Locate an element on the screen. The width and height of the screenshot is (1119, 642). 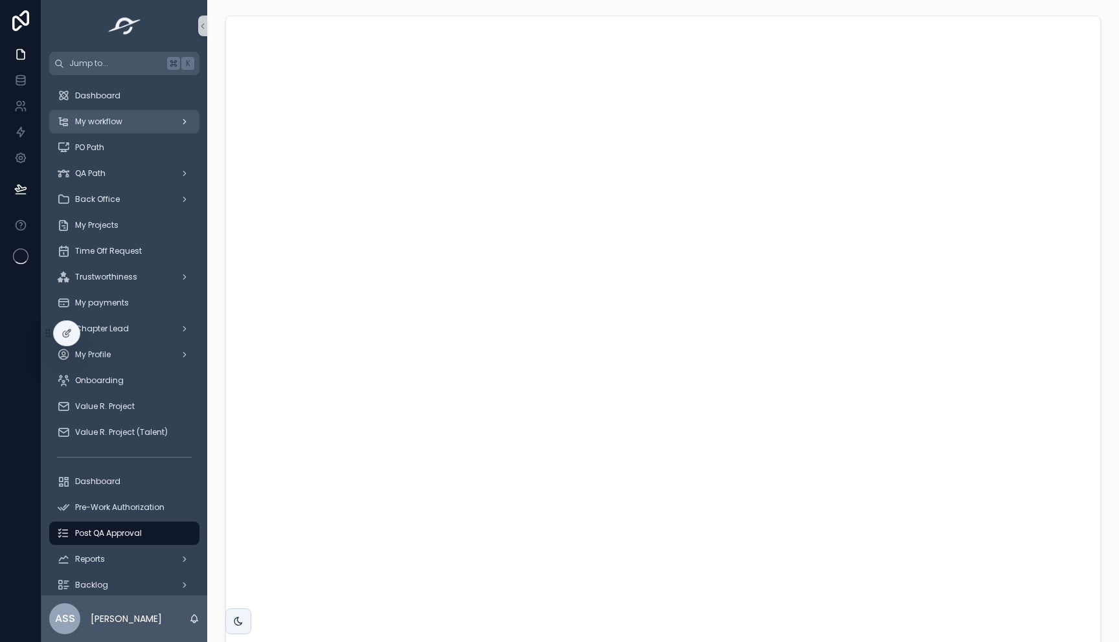
span: Value R. Project is located at coordinates (105, 406).